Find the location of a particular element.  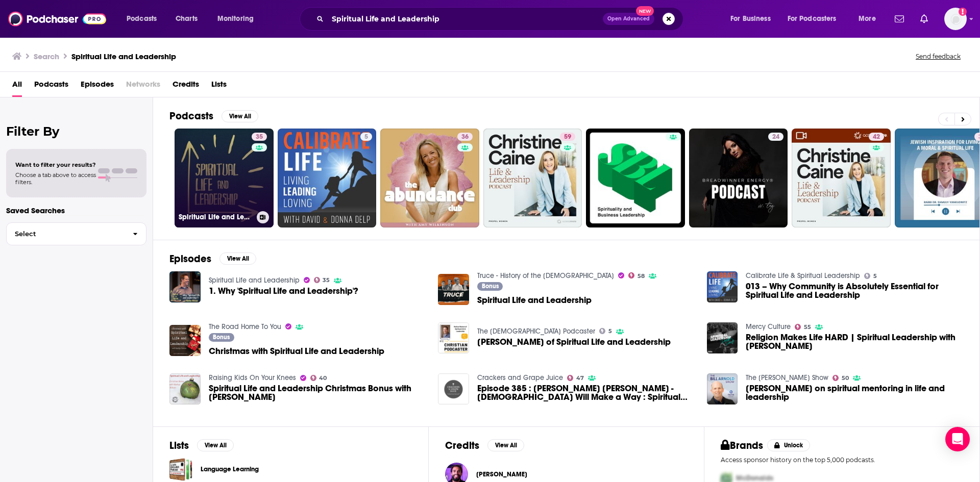

img: Christmas with Spiritual Life and Leadership is located at coordinates (185, 340).